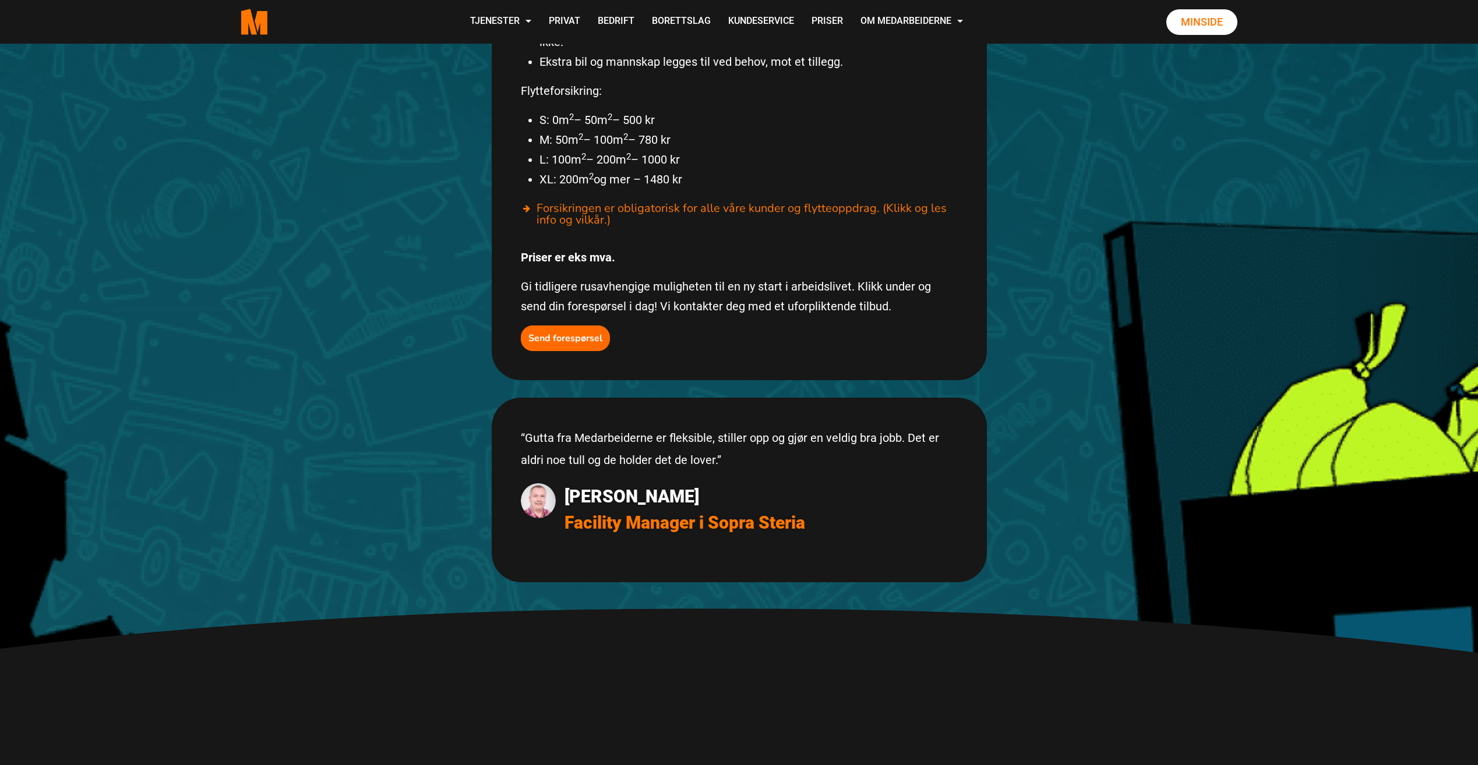 The image size is (1478, 765). What do you see at coordinates (748, 140) in the screenshot?
I see `li: M: 50m – 100m – 780 kr` at bounding box center [748, 140].